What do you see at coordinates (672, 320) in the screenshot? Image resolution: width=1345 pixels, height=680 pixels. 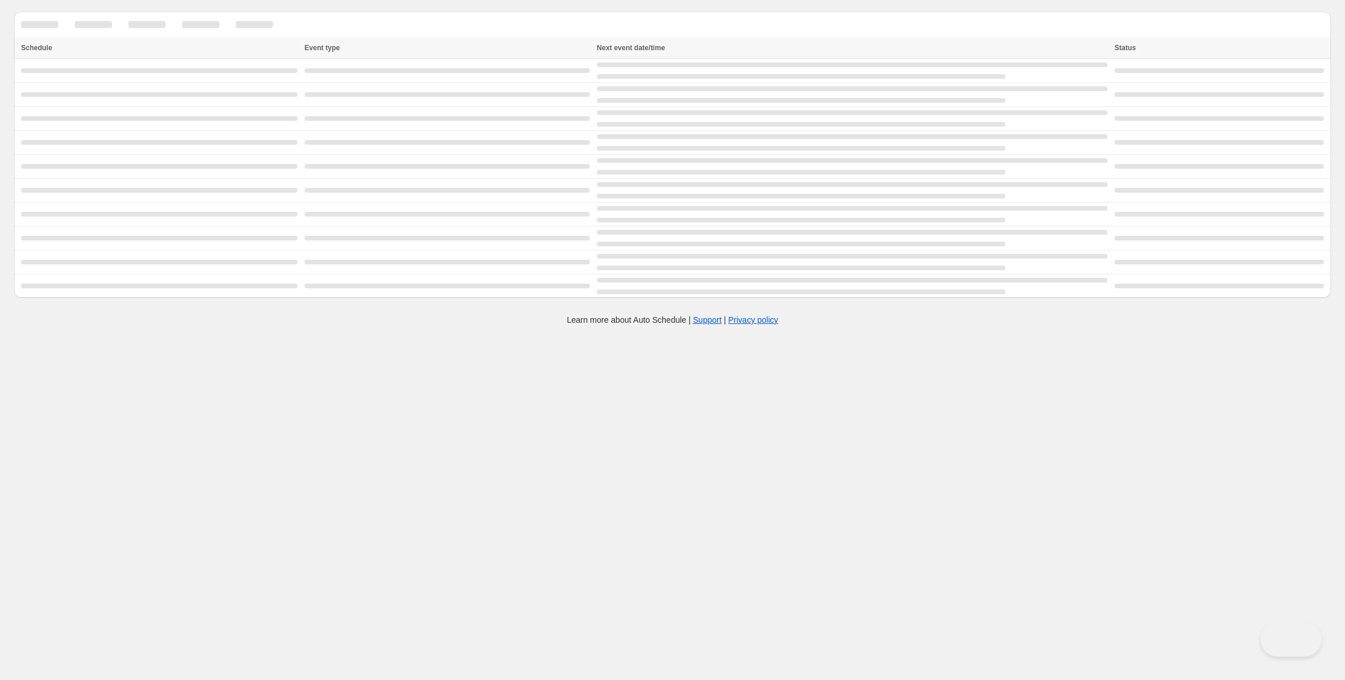 I see `p: Learn more about Auto Schedule | |` at bounding box center [672, 320].